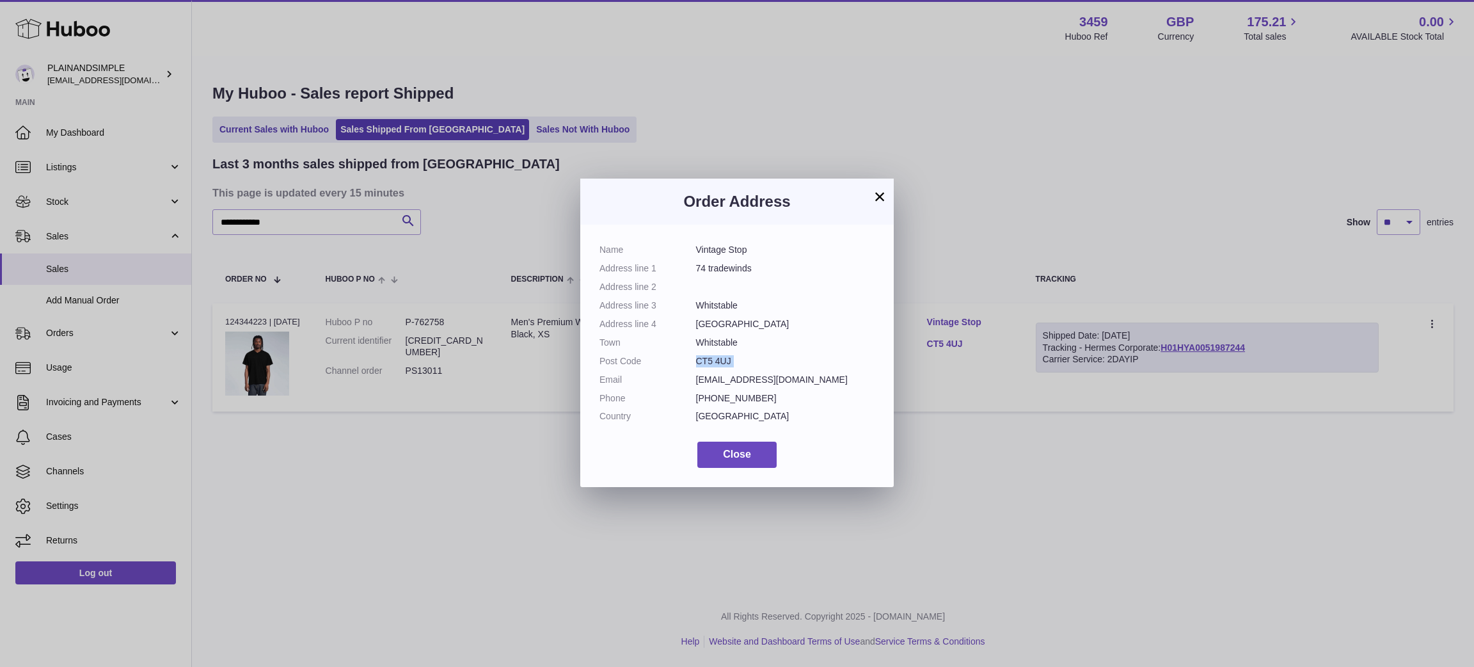  What do you see at coordinates (648, 398) in the screenshot?
I see `dt: Phone` at bounding box center [648, 398].